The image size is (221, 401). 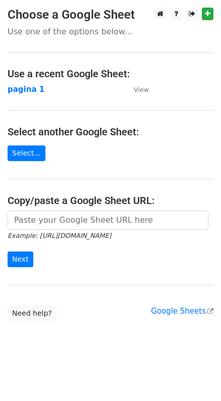 What do you see at coordinates (108, 220) in the screenshot?
I see `input: Paste your Google Sheet URL here` at bounding box center [108, 220].